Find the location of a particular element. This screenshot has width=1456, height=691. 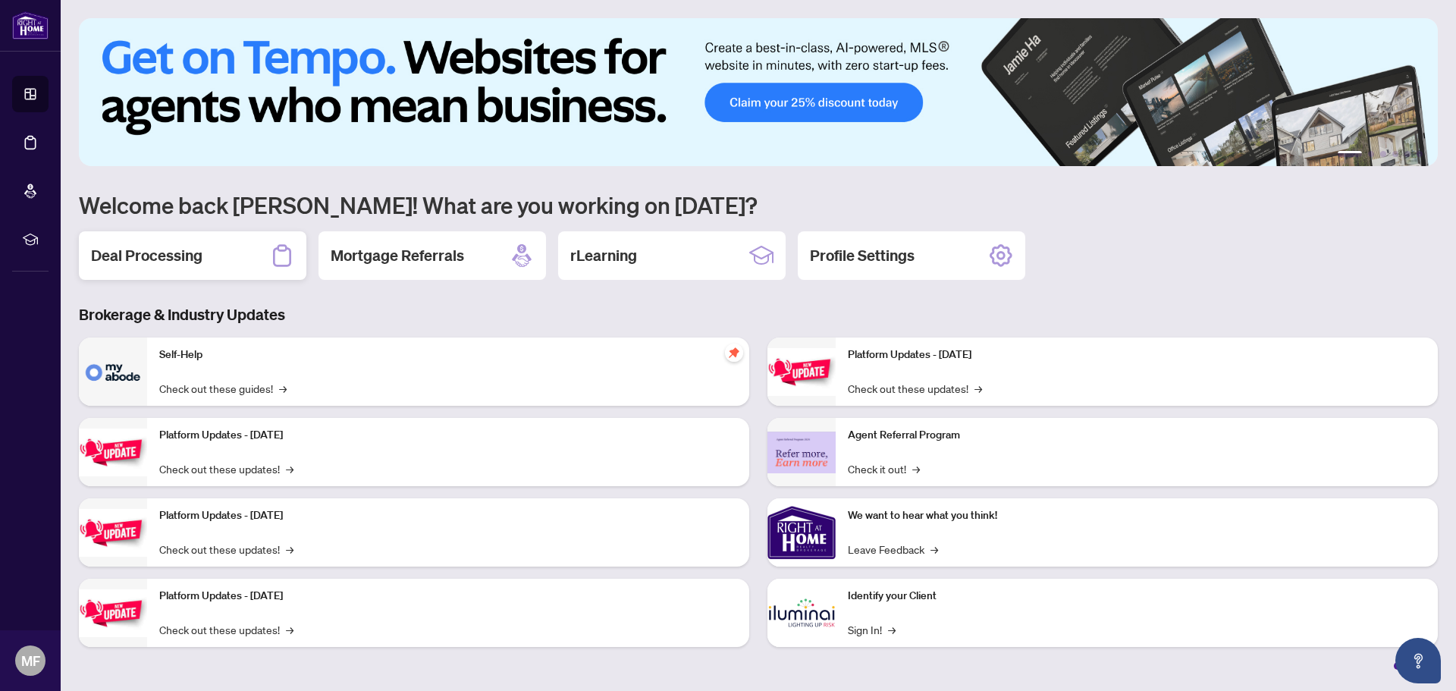

a: Sign In!→ is located at coordinates (872, 630).